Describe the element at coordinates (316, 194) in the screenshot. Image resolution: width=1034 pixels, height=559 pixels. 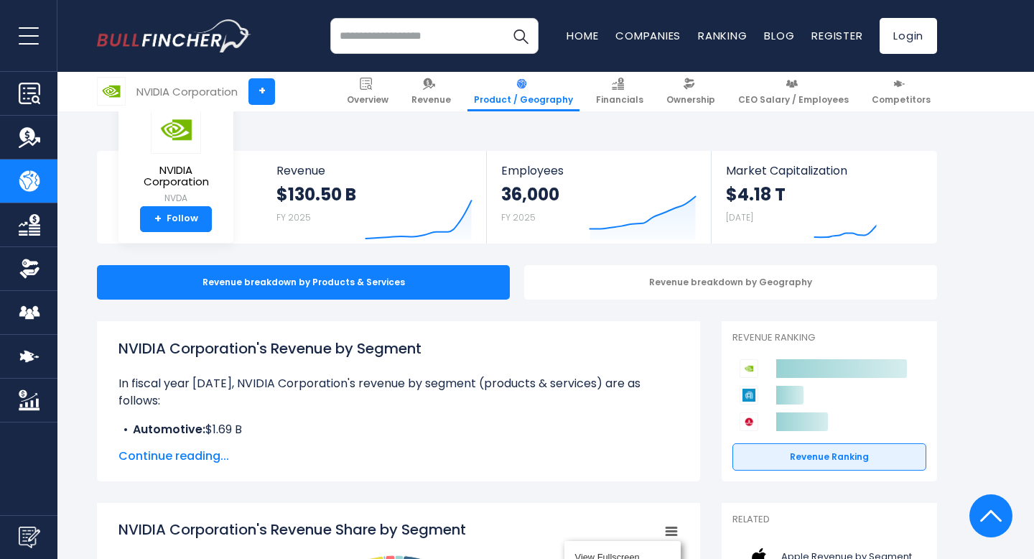
I see `strong: $130.50 B` at that location.